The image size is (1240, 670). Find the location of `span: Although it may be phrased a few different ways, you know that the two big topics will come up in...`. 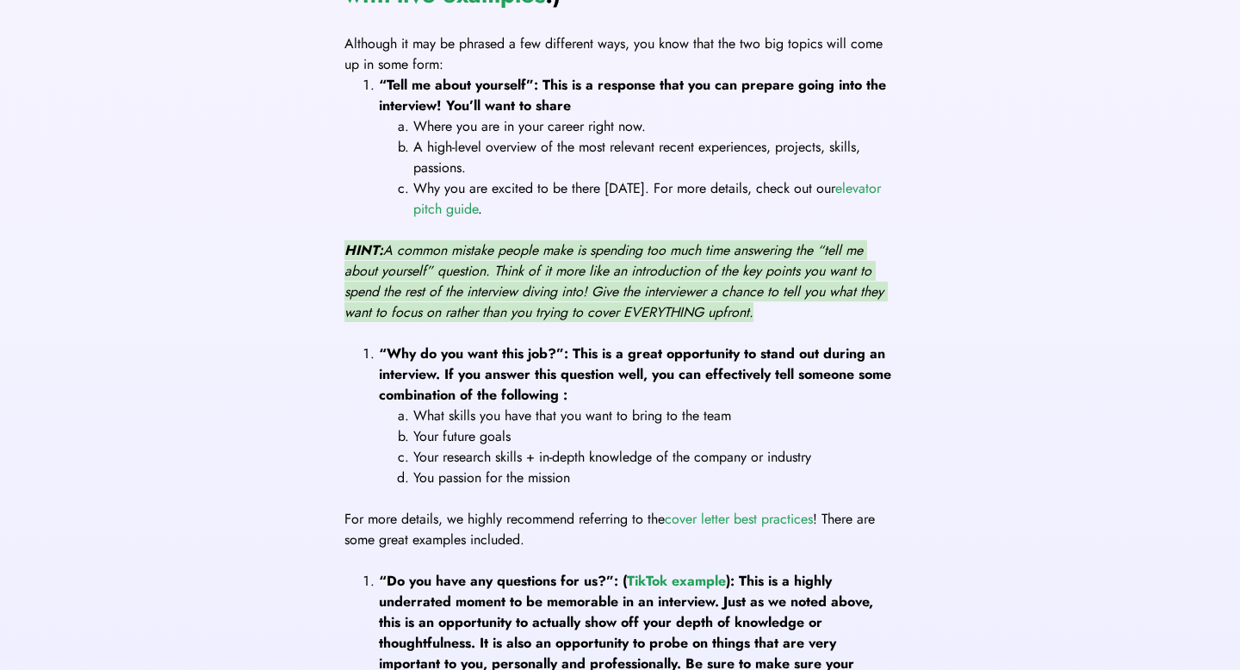

span: Although it may be phrased a few different ways, you know that the two big topics will come up in... is located at coordinates (616, 53).